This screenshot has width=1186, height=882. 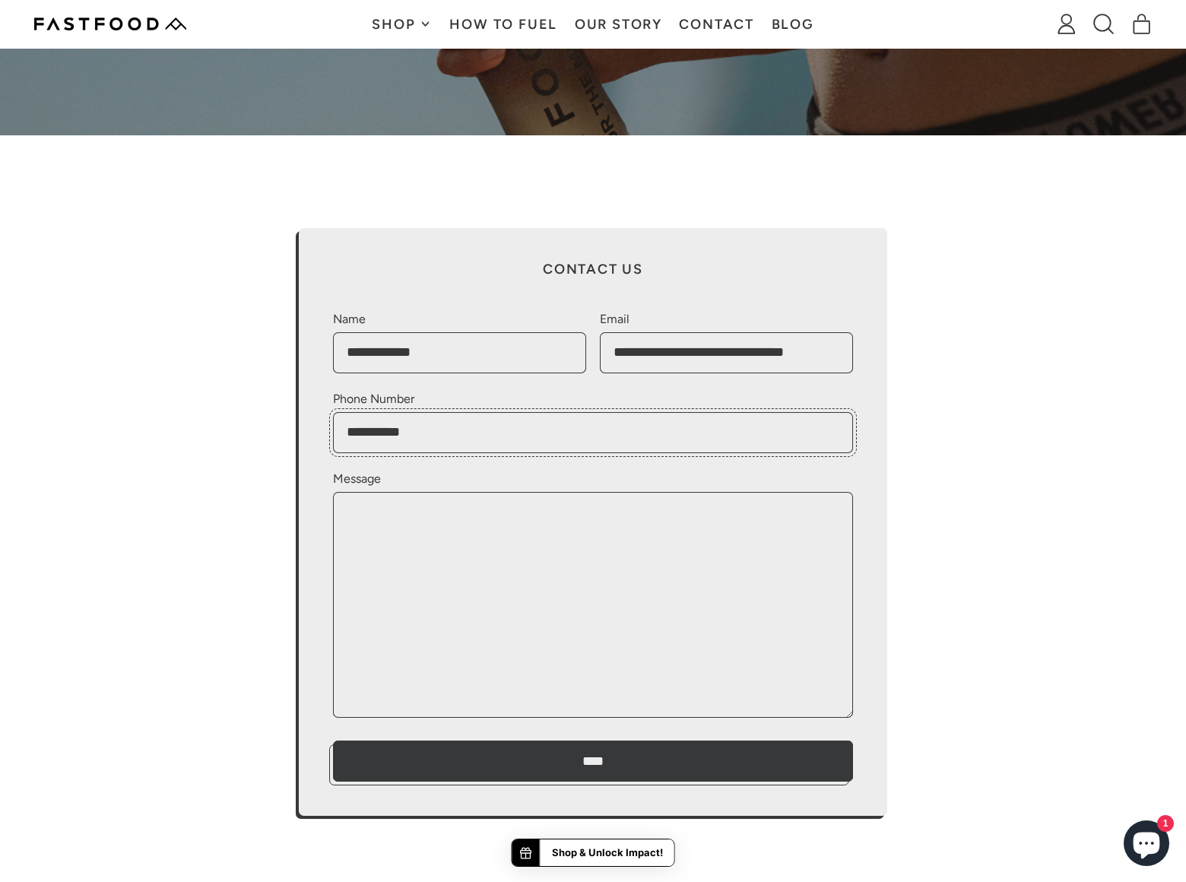 What do you see at coordinates (1147, 845) in the screenshot?
I see `inbox-online-store-chat: Shopify online store chat` at bounding box center [1147, 845].